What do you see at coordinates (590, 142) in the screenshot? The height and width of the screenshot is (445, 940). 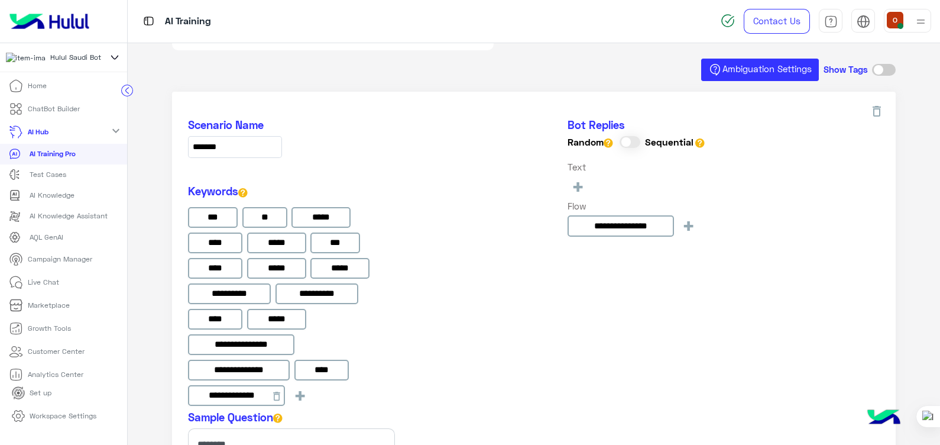 I see `h6: Random` at bounding box center [590, 142].